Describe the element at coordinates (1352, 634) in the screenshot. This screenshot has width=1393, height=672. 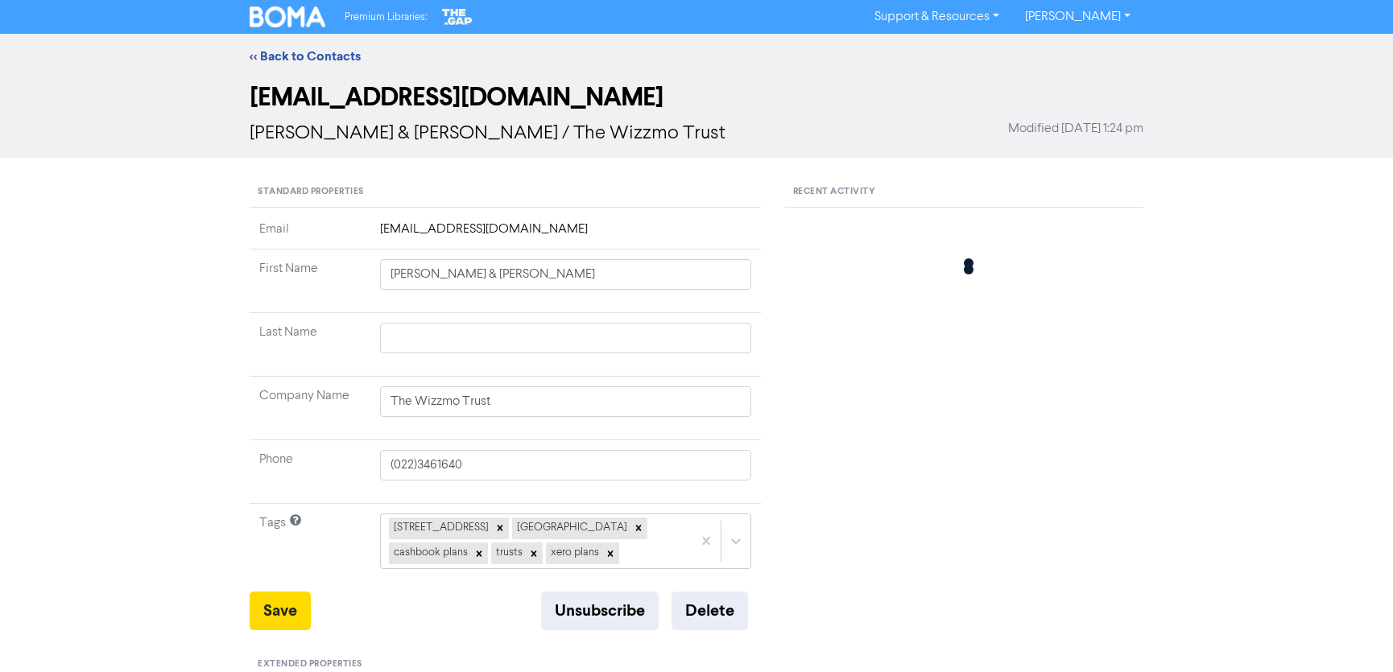
I see `div: Chat Widget` at that location.